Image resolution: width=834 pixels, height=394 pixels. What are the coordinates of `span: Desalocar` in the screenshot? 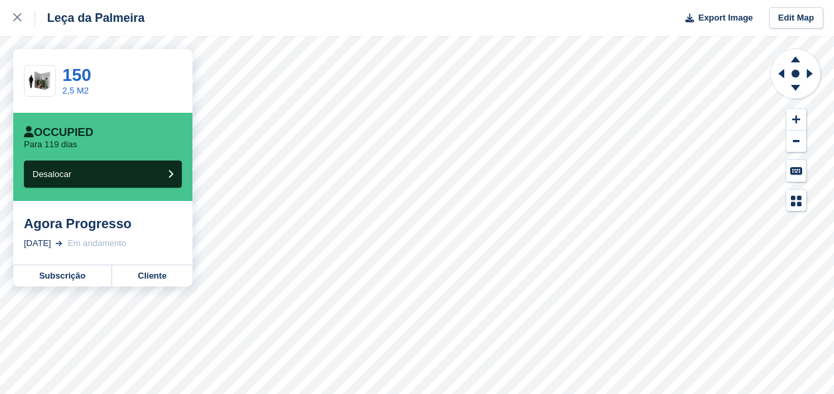 It's located at (52, 174).